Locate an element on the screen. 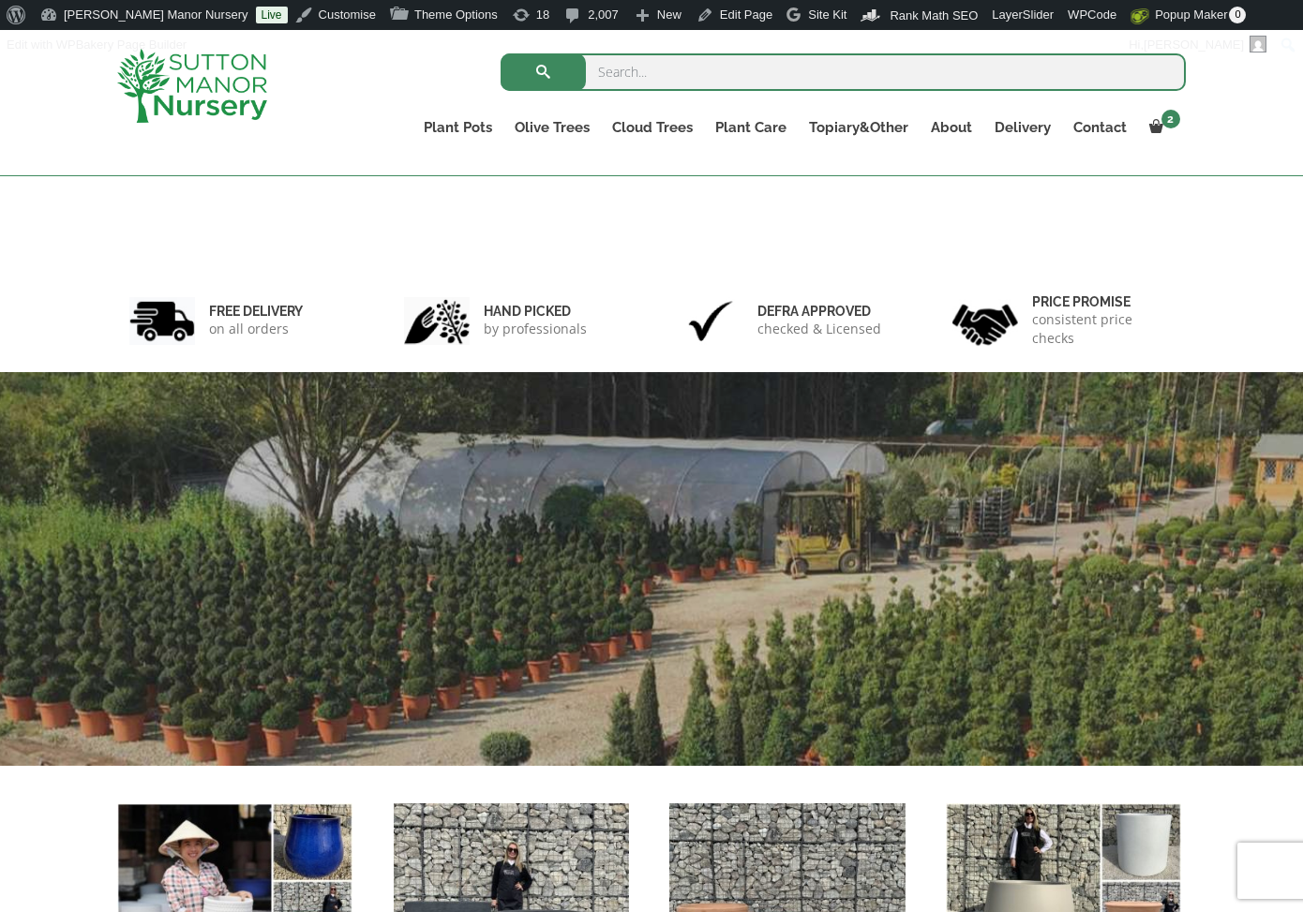 The height and width of the screenshot is (912, 1303). img: 2.jpg is located at coordinates (437, 321).